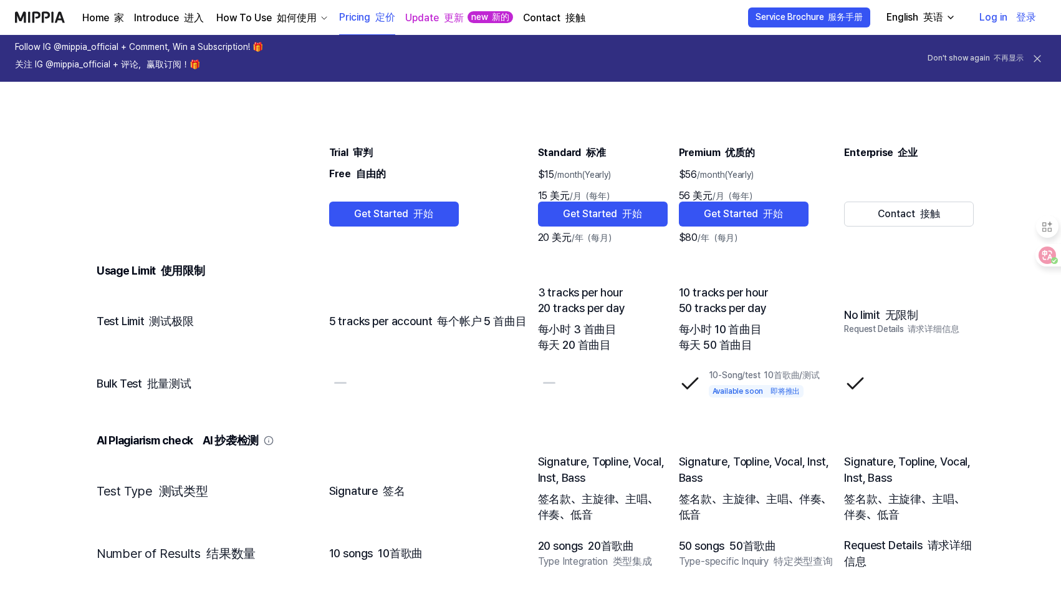  What do you see at coordinates (976, 58) in the screenshot?
I see `button: Don't show again 不再显示` at bounding box center [976, 58].